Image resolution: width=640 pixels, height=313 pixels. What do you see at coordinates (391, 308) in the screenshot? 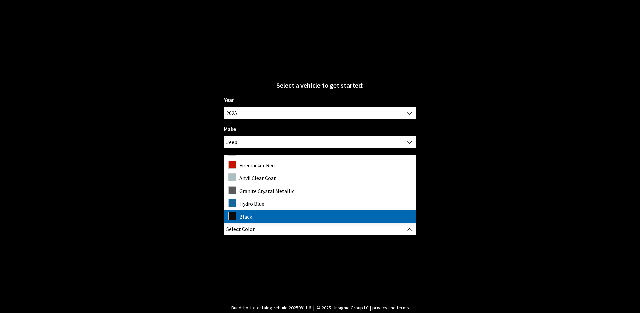
I see `a: privacy and terms` at bounding box center [391, 308].